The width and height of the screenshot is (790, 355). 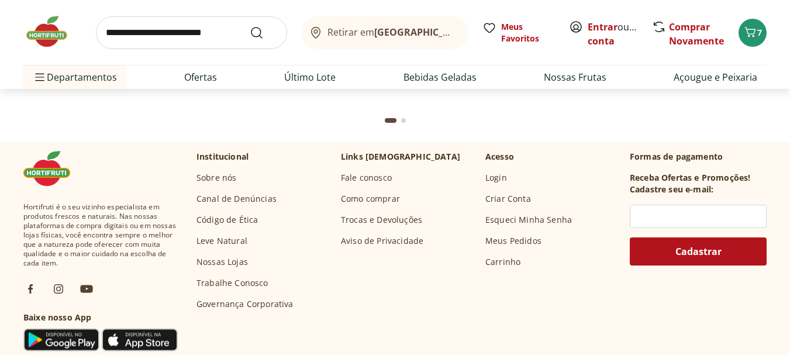 I want to click on a: Governança Corporativa, so click(x=245, y=304).